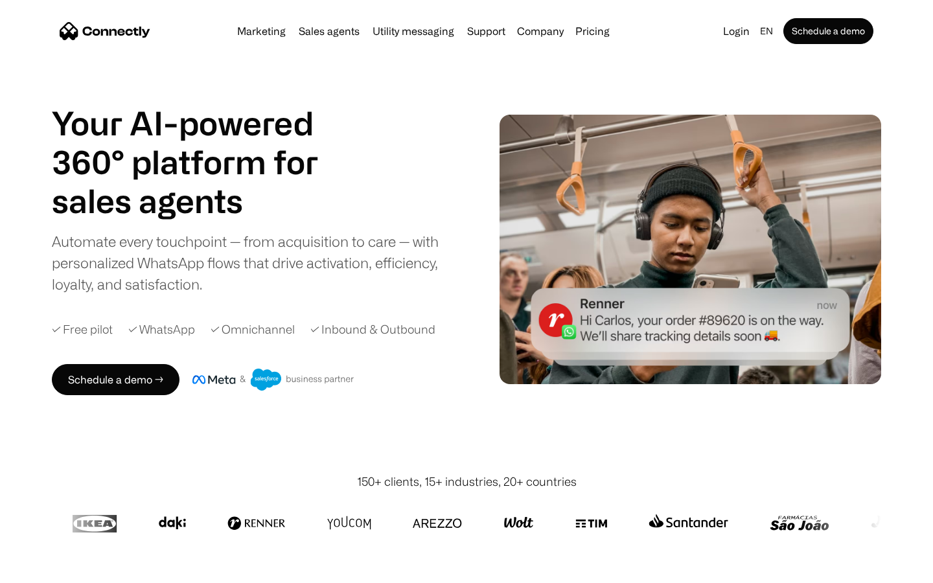 This screenshot has height=583, width=933. Describe the element at coordinates (329, 31) in the screenshot. I see `a: Sales agents` at that location.